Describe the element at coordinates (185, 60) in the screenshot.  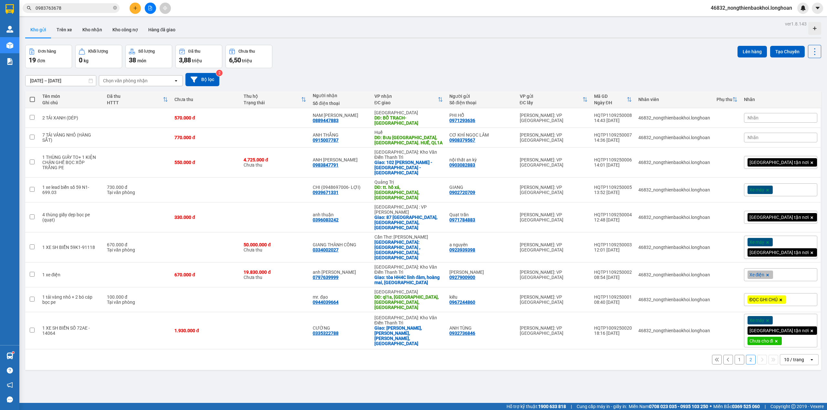
I see `span: 3,88` at that location.